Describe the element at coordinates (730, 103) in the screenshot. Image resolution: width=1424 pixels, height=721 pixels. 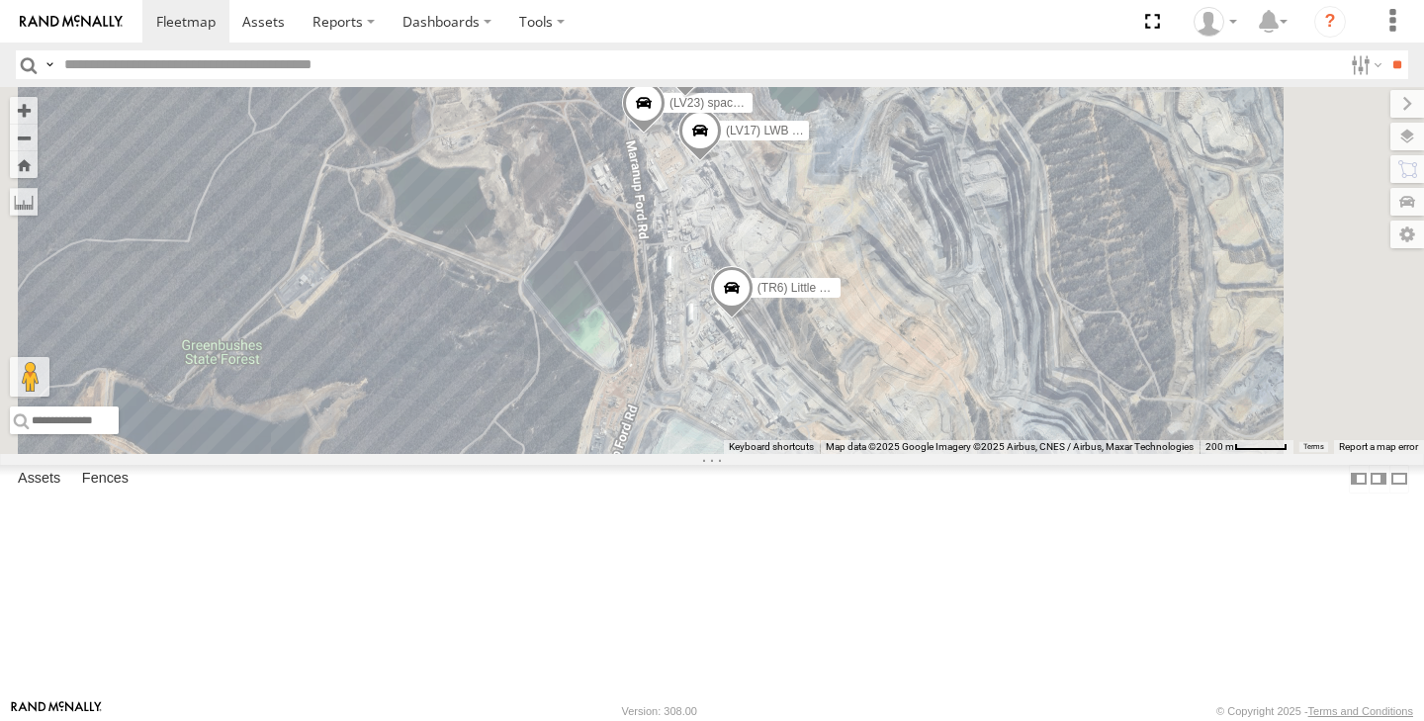
I see `span: (LV23) space cab triton` at that location.